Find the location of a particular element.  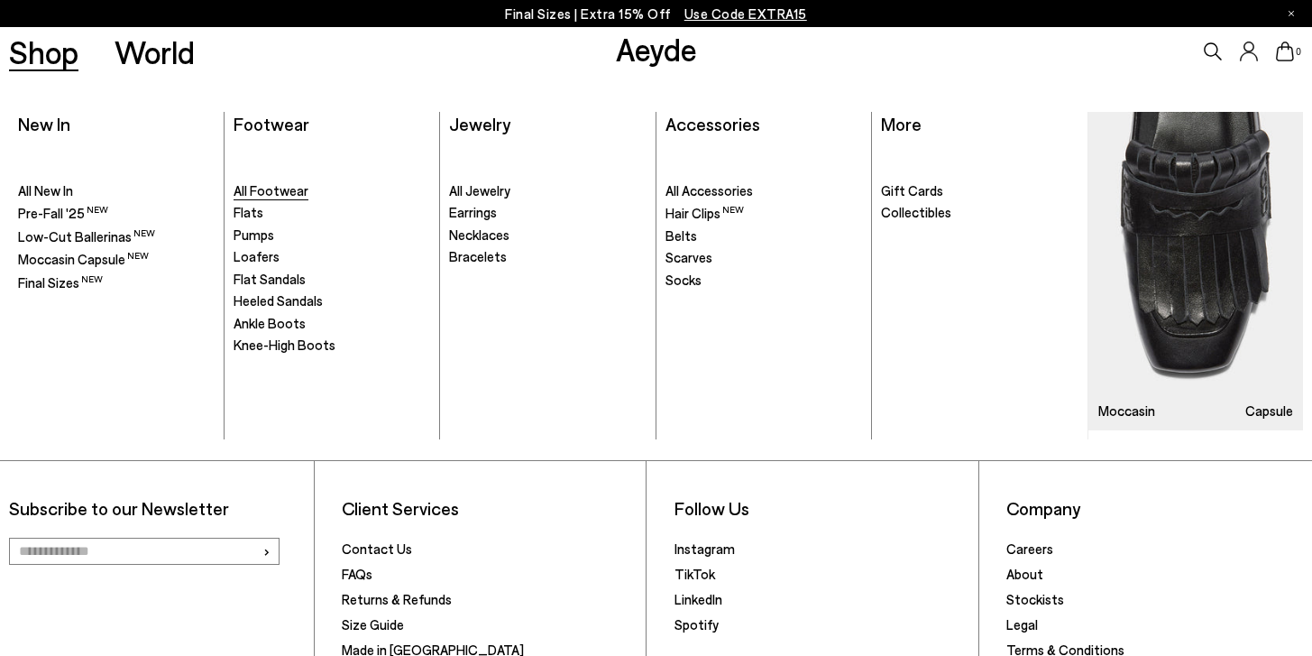

a: Accessories is located at coordinates (713, 124).